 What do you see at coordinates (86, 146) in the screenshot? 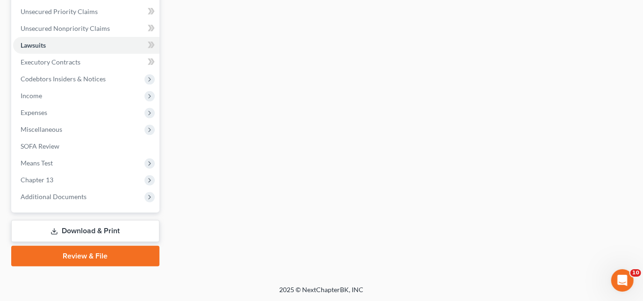
I see `a: SOFA Review` at bounding box center [86, 146].